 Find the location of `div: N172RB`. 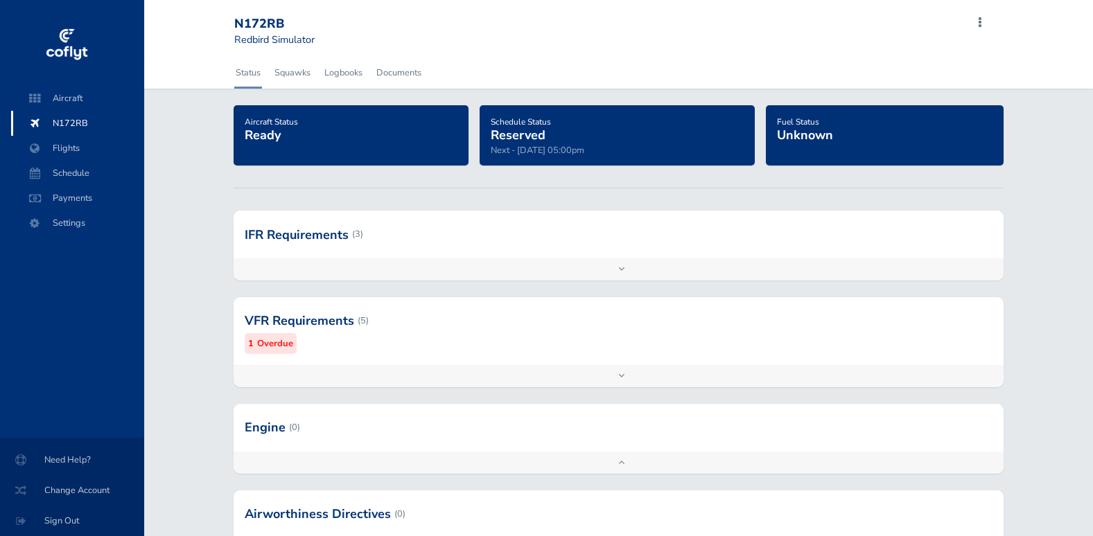

div: N172RB is located at coordinates (284, 24).